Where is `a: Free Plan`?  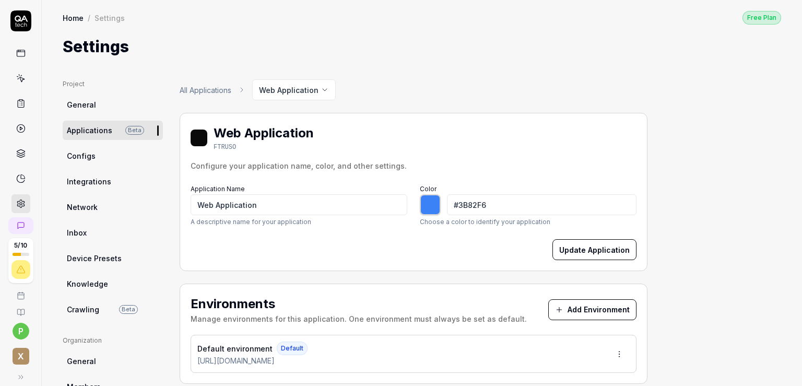
a: Free Plan is located at coordinates (762, 17).